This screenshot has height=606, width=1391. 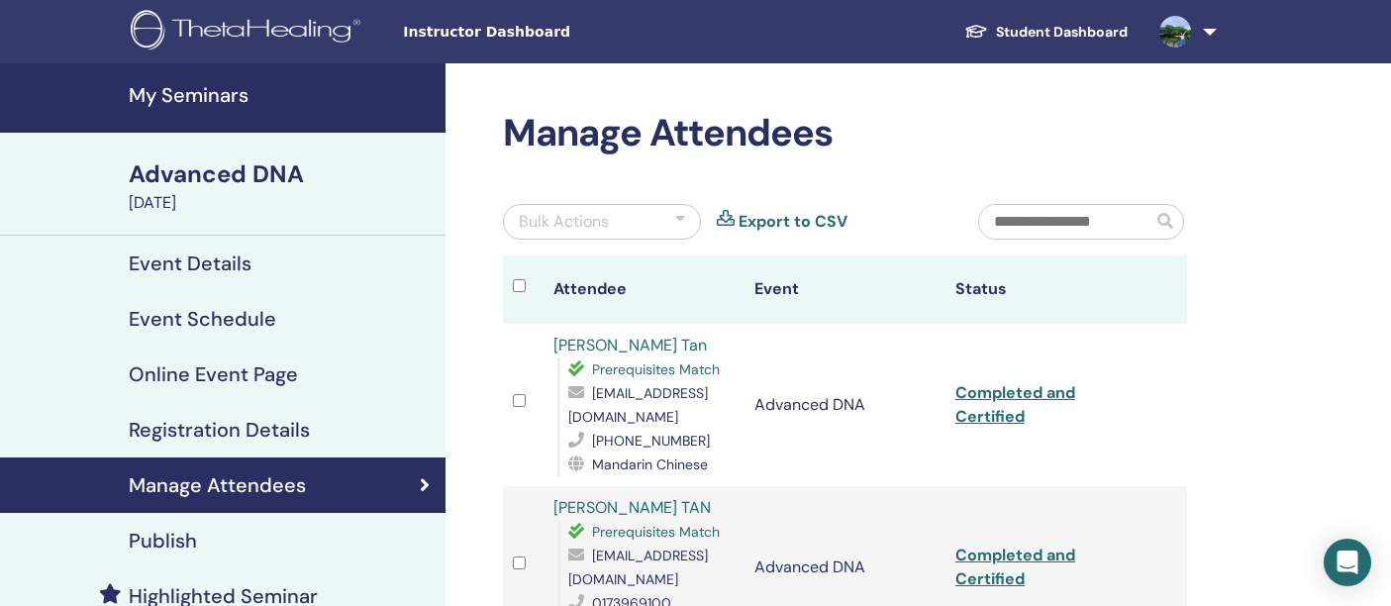 I want to click on h2: Manage Attendees, so click(x=844, y=134).